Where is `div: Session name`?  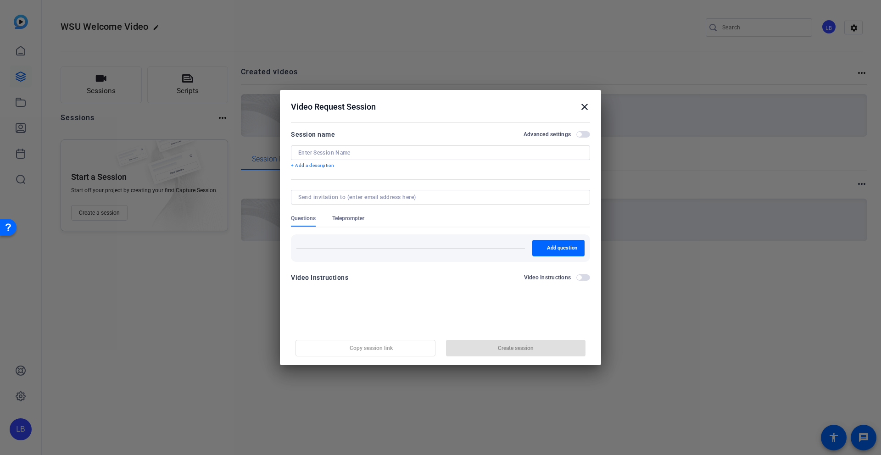 div: Session name is located at coordinates (313, 134).